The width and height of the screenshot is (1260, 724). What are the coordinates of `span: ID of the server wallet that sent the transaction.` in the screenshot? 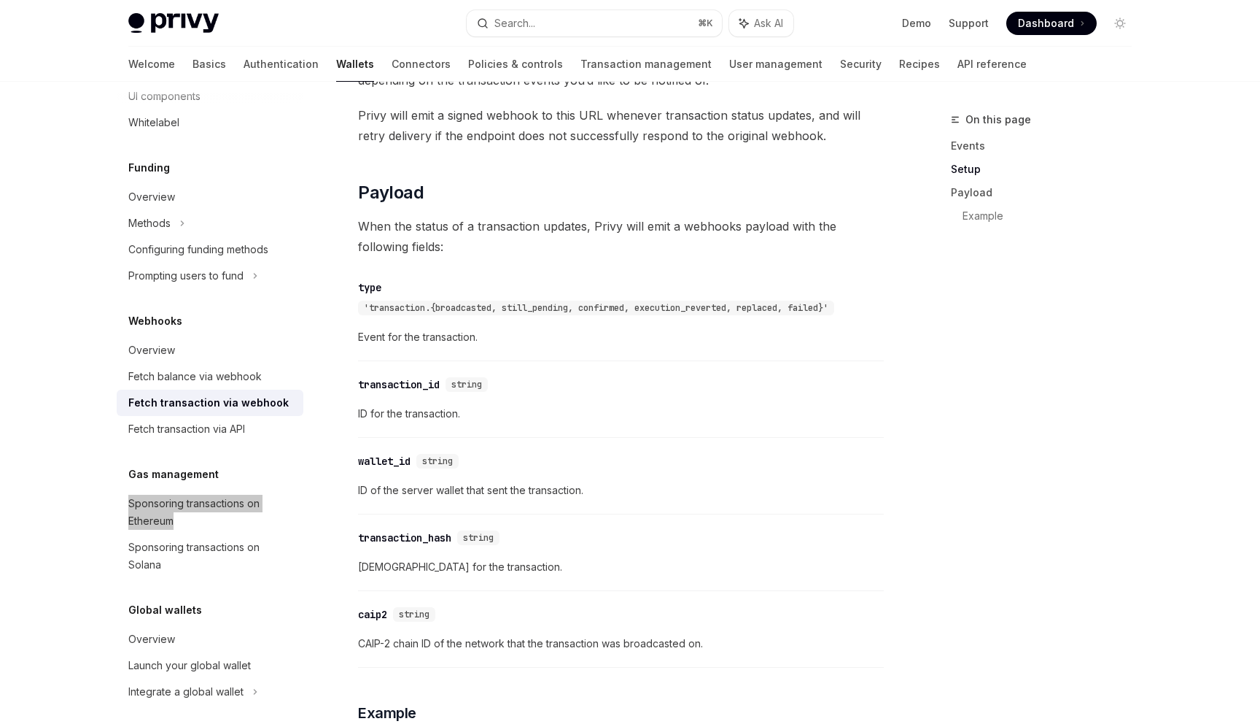 It's located at (621, 490).